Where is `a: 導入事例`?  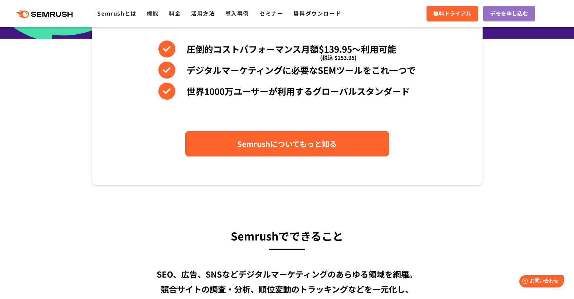
a: 導入事例 is located at coordinates (237, 13).